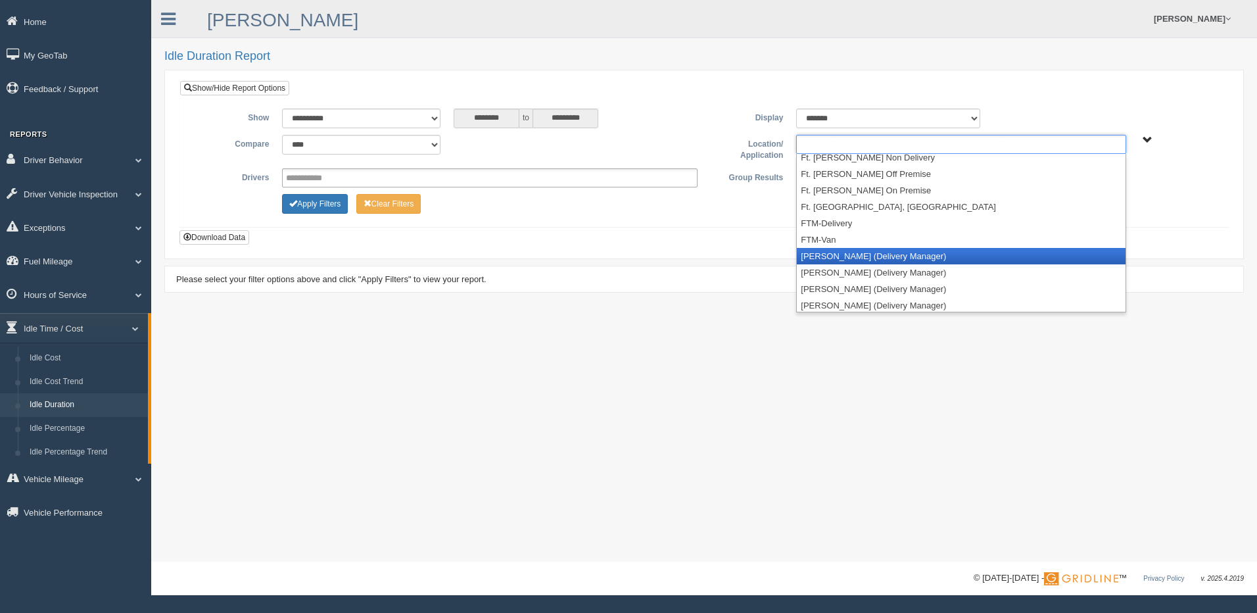 Image resolution: width=1257 pixels, height=613 pixels. What do you see at coordinates (747, 148) in the screenshot?
I see `label: Location/ Application` at bounding box center [747, 148].